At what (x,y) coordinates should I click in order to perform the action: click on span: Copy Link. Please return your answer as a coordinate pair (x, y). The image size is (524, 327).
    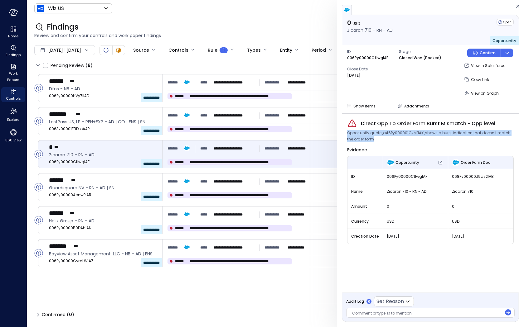
    Looking at the image, I should click on (480, 80).